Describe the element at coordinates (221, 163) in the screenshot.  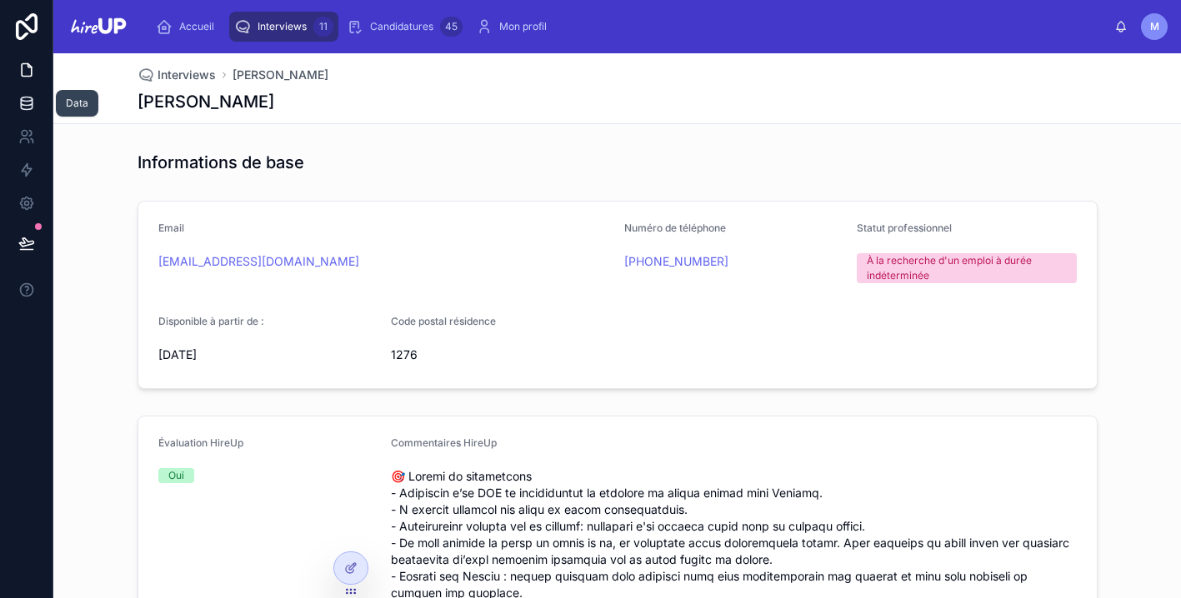
I see `h1: Informations de base` at that location.